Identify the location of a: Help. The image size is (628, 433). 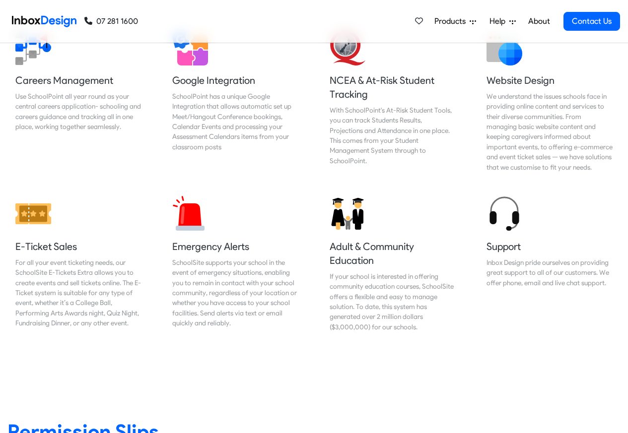
(502, 21).